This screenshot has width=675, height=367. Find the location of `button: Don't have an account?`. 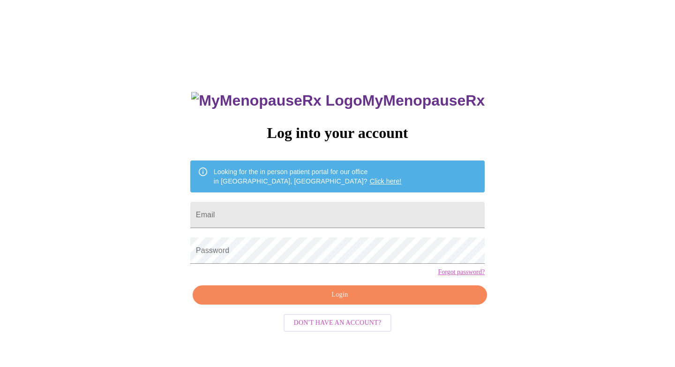

button: Don't have an account? is located at coordinates (338, 323).